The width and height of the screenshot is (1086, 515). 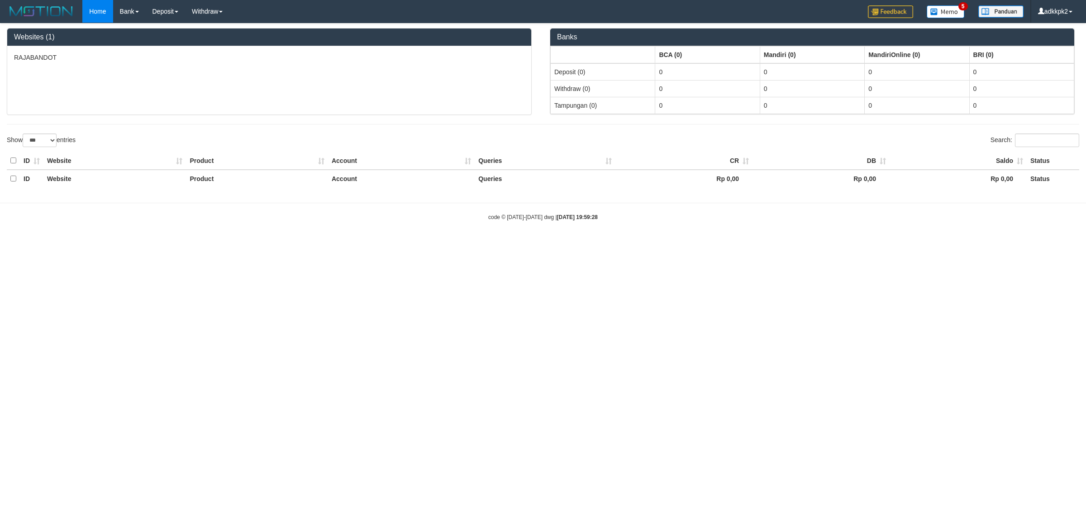 What do you see at coordinates (945, 12) in the screenshot?
I see `img: Button%20Memo.svg` at bounding box center [945, 12].